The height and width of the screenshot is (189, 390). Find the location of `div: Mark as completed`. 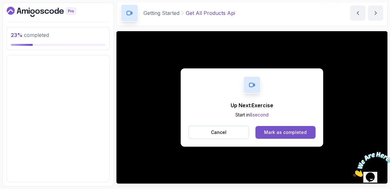

div: Mark as completed is located at coordinates (286, 132).